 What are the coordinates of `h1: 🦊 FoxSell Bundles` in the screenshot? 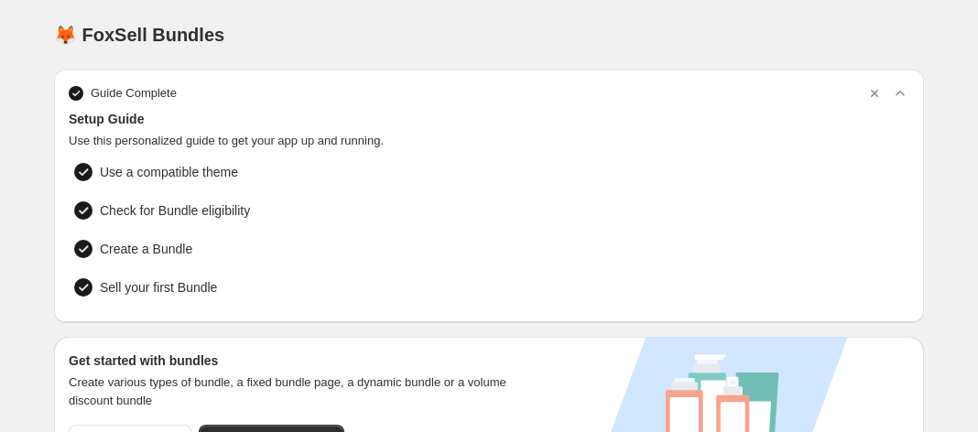 It's located at (139, 35).